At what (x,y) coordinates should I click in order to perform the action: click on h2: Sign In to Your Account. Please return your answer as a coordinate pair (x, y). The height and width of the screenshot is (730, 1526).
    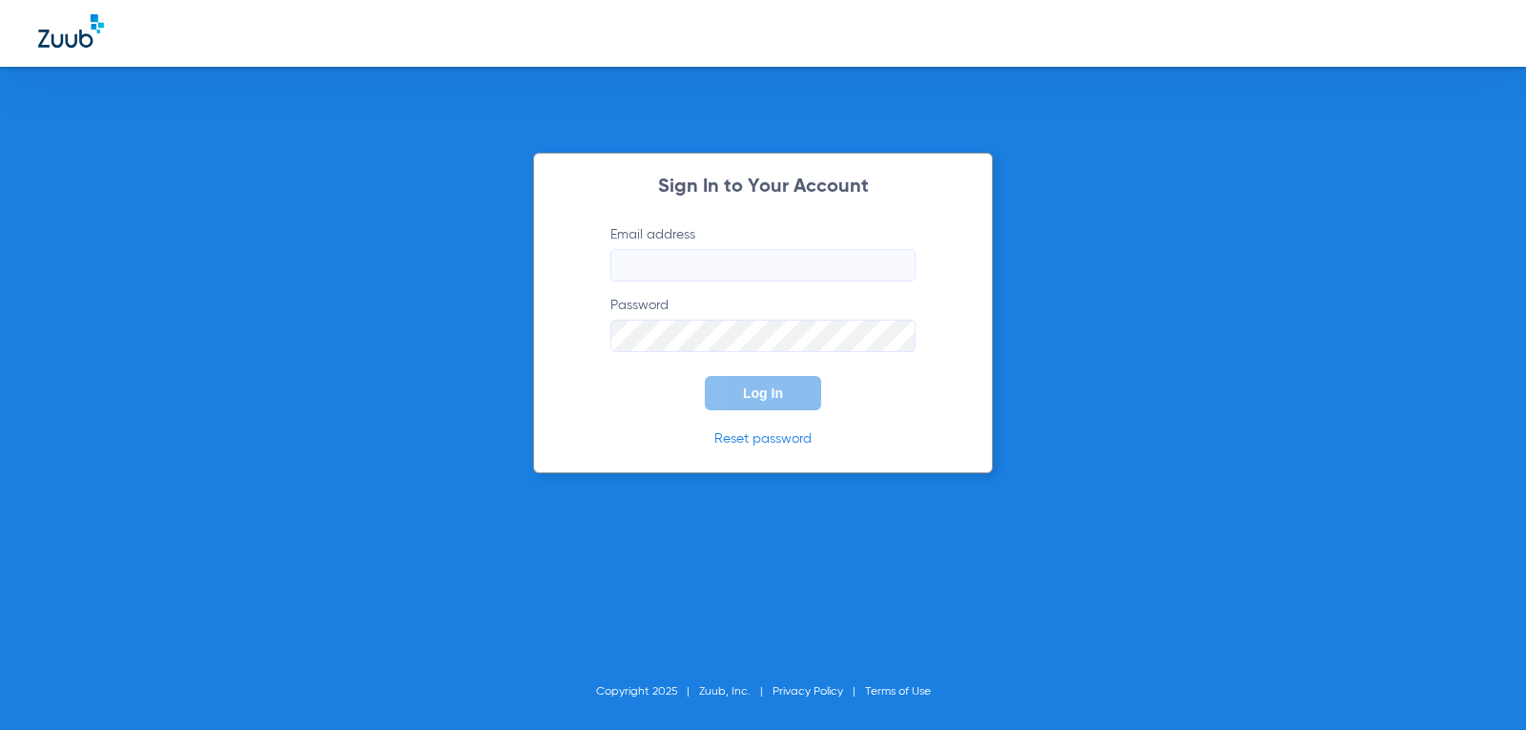
    Looking at the image, I should click on (763, 187).